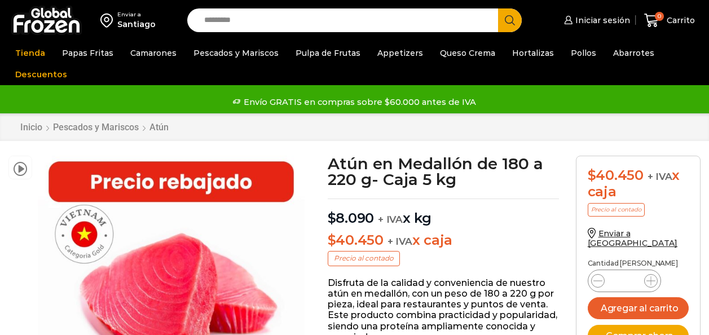  What do you see at coordinates (30, 53) in the screenshot?
I see `a: Tienda` at bounding box center [30, 53].